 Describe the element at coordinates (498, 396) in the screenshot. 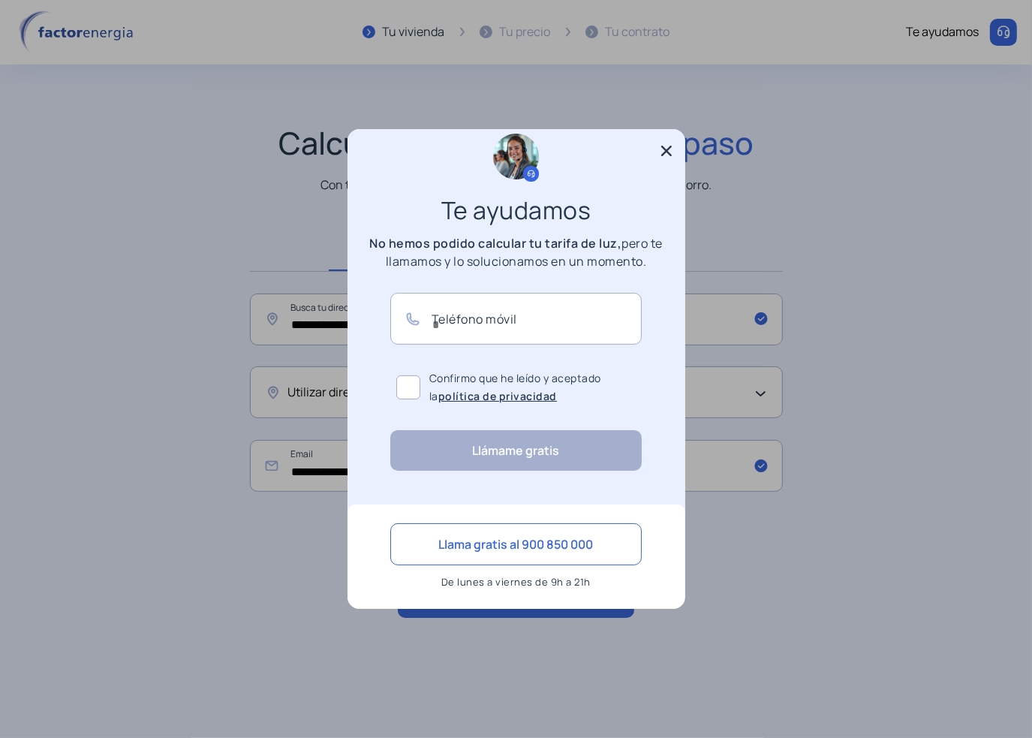

I see `a: política de privacidad` at that location.